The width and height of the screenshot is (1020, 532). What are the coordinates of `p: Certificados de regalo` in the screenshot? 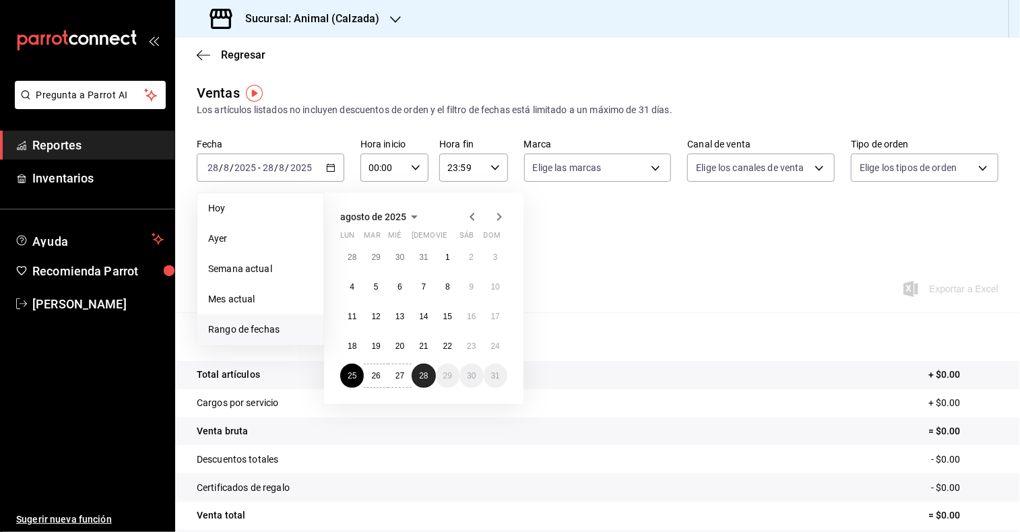 It's located at (243, 488).